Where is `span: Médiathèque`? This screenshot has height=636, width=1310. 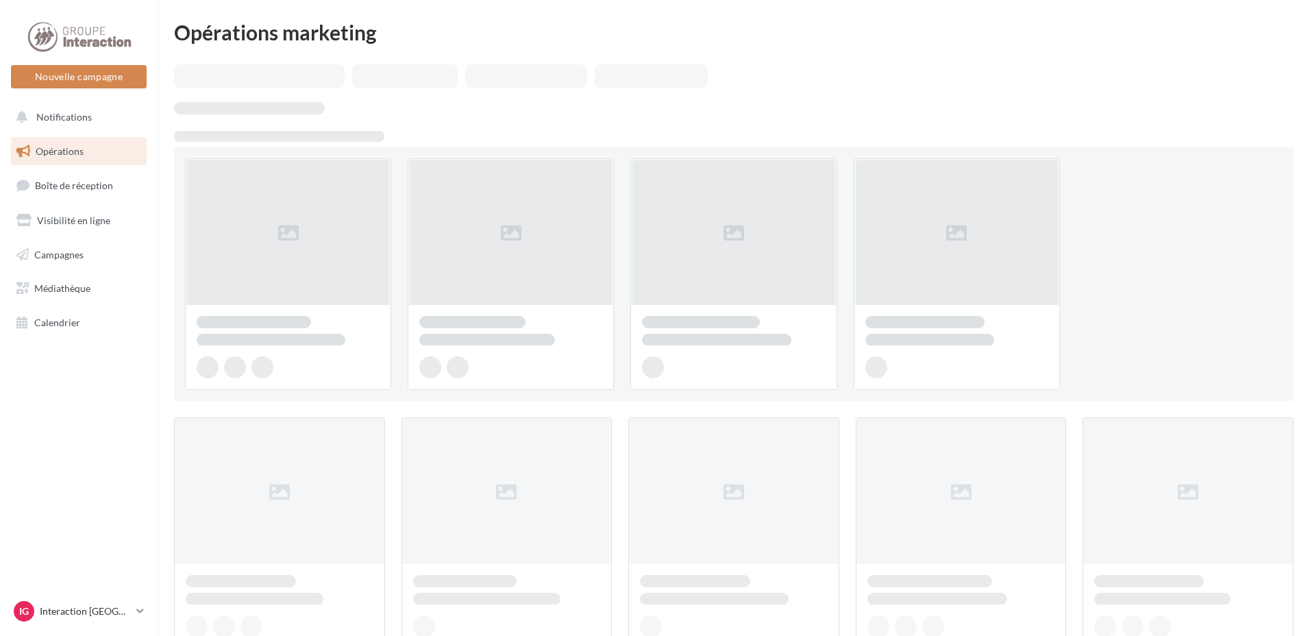
span: Médiathèque is located at coordinates (62, 288).